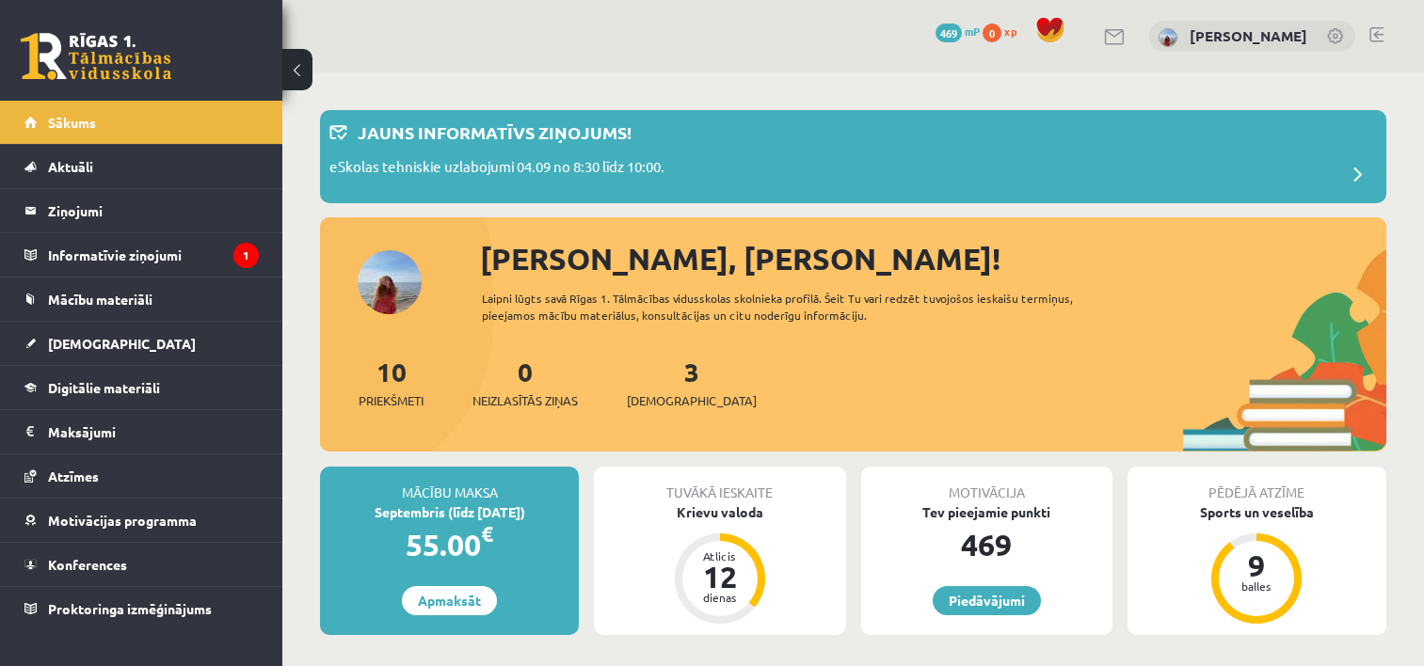  What do you see at coordinates (141, 122) in the screenshot?
I see `a: Sākums` at bounding box center [141, 122].